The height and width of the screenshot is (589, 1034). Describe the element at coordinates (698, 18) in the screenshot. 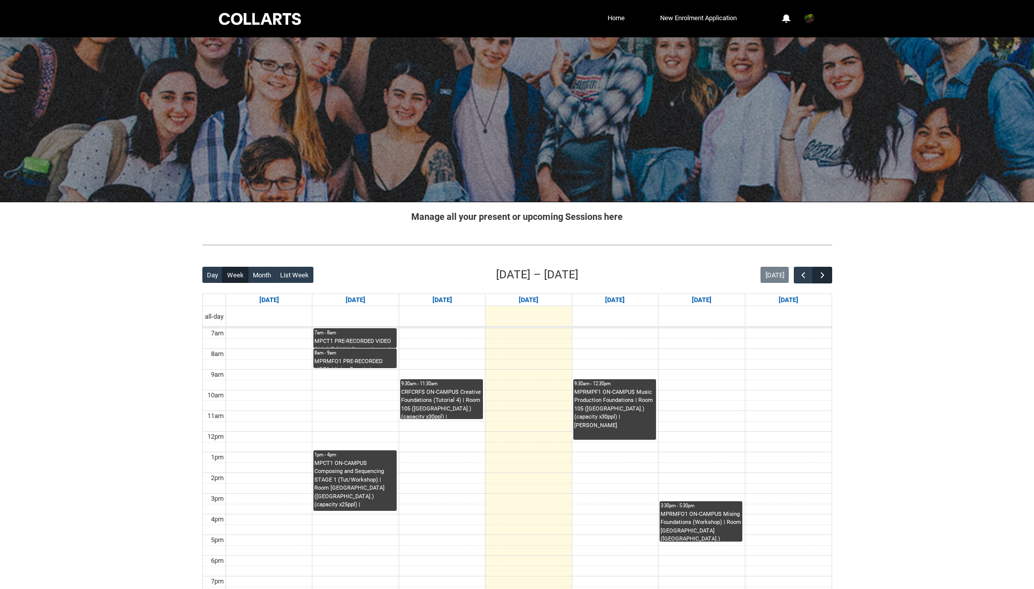

I see `a: New Enrolment Application` at that location.